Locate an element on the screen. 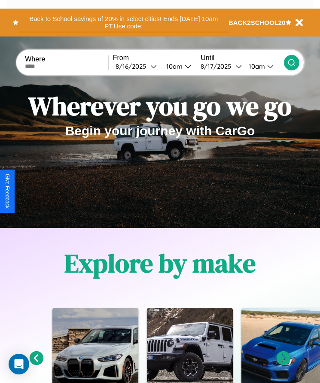 This screenshot has width=320, height=383. div: 8 / 16 / 2025 is located at coordinates (133, 66).